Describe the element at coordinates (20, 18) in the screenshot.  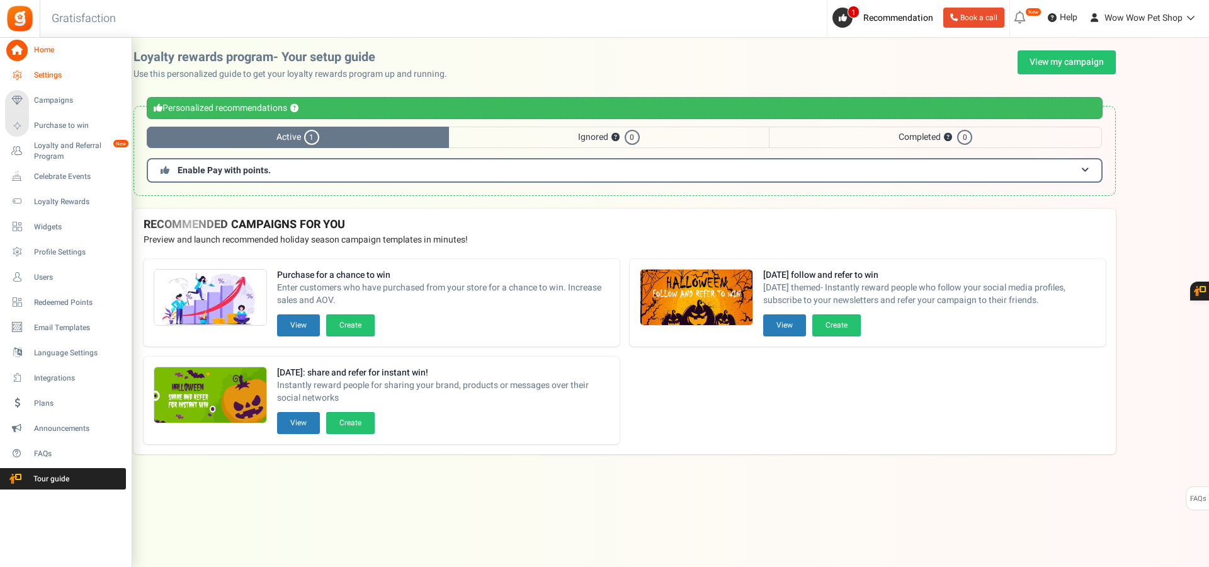
I see `img: Gratisfaction` at that location.